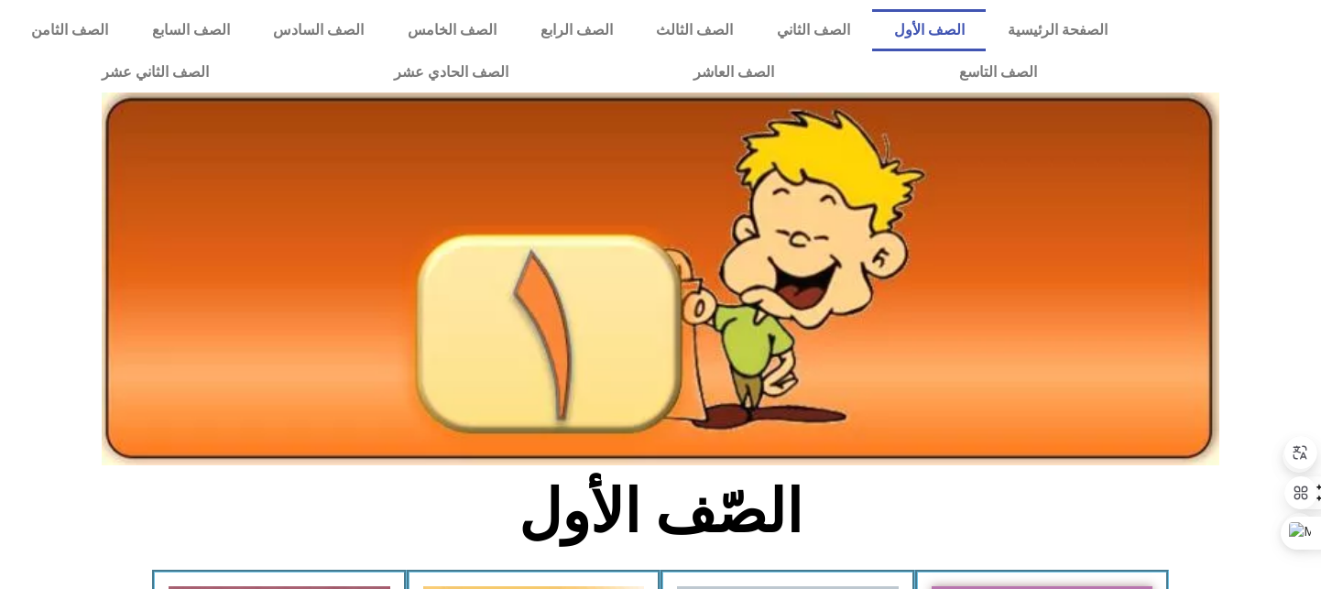 This screenshot has height=589, width=1321. Describe the element at coordinates (70, 30) in the screenshot. I see `a: الصف الثامن` at that location.